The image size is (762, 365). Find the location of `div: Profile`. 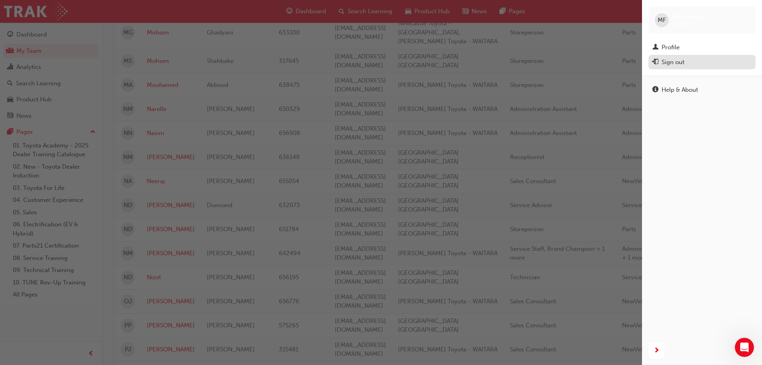

div: Profile is located at coordinates (671, 47).